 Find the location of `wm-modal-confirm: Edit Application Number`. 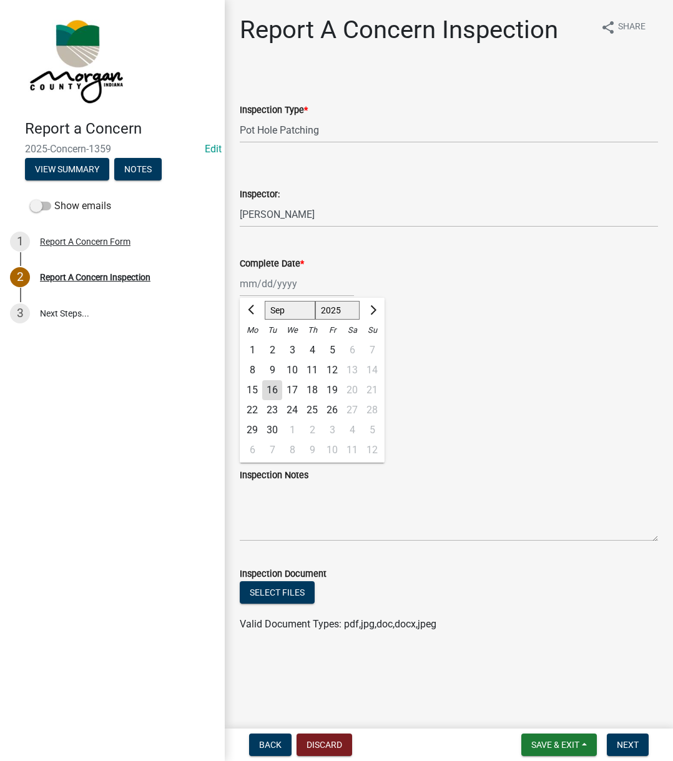

wm-modal-confirm: Edit Application Number is located at coordinates (213, 149).